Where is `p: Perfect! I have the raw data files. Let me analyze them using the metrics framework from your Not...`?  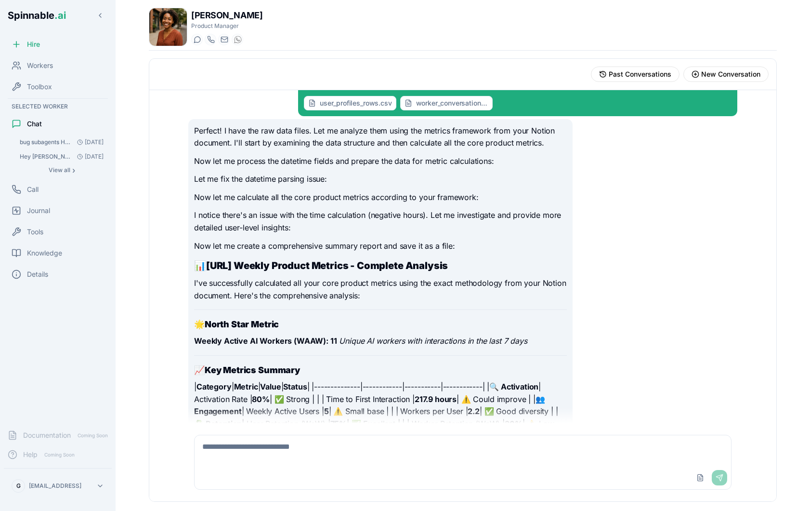
p: Perfect! I have the raw data files. Let me analyze them using the metrics framework from your Not... is located at coordinates (381, 137).